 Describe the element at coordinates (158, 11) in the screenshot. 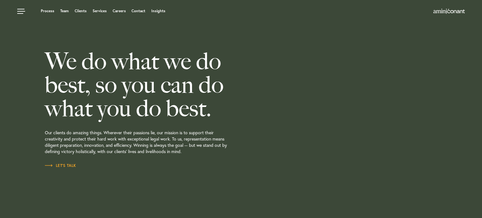

I see `a: Insights` at that location.